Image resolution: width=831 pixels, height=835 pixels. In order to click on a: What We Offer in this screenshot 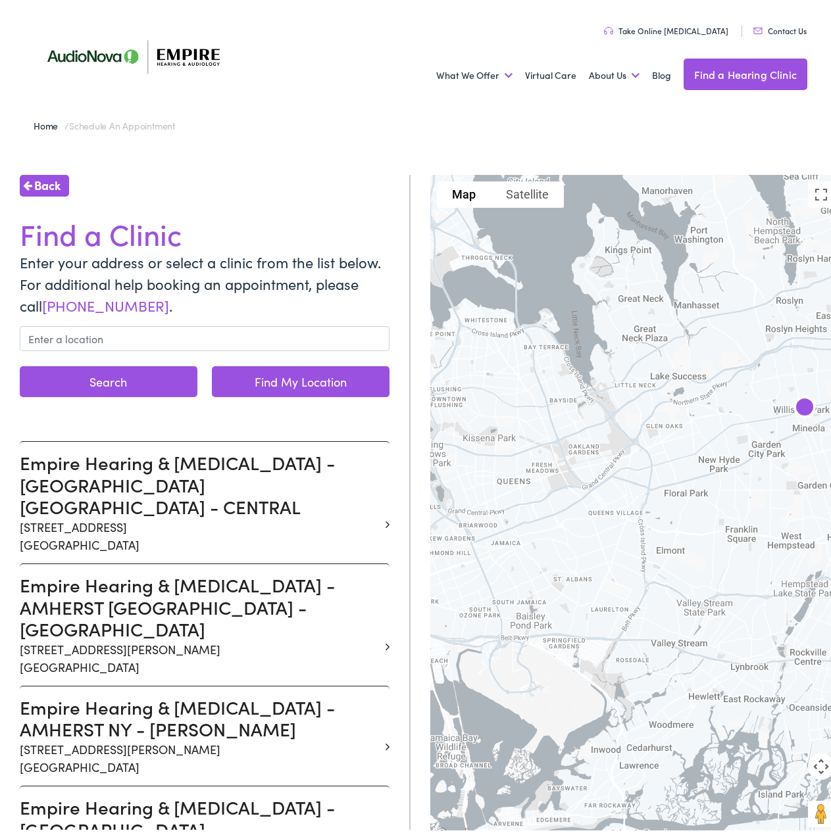, I will do `click(474, 71)`.